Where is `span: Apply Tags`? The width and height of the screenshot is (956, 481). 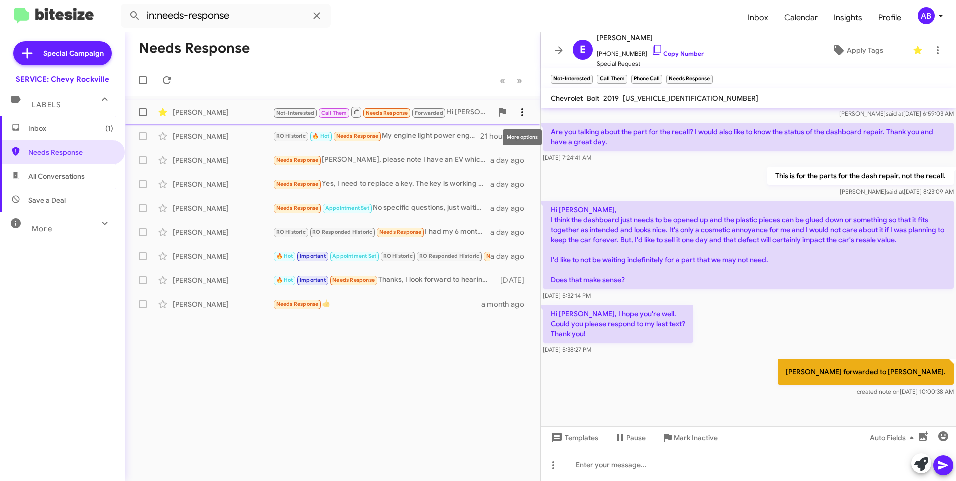
span: Apply Tags is located at coordinates (865, 51).